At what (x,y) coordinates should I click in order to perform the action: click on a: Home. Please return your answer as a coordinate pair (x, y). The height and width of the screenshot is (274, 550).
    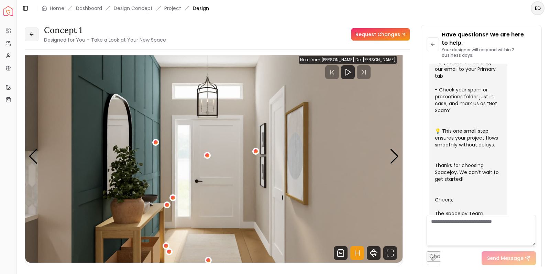
    Looking at the image, I should click on (57, 8).